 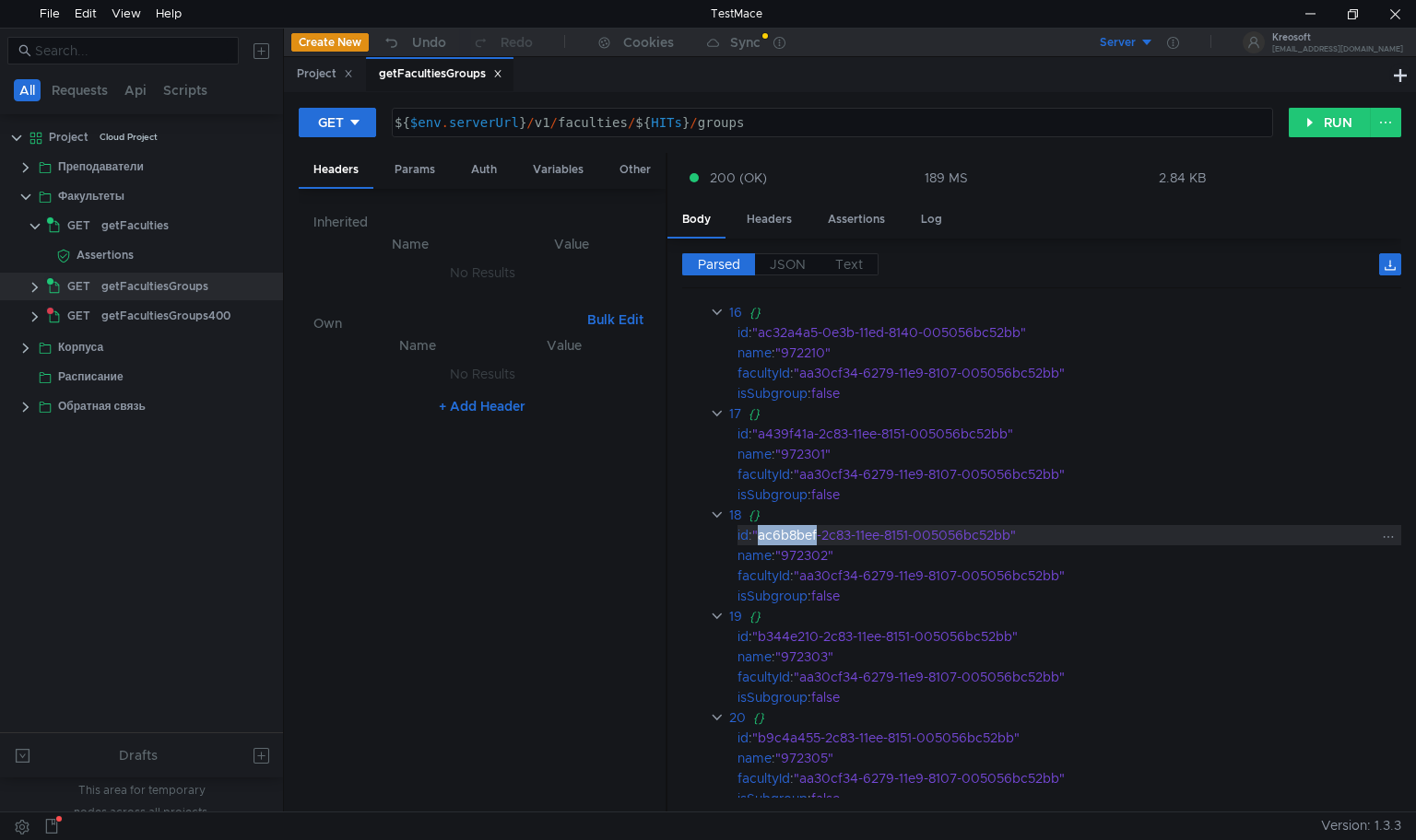 I want to click on div: getFaculties, so click(x=134, y=226).